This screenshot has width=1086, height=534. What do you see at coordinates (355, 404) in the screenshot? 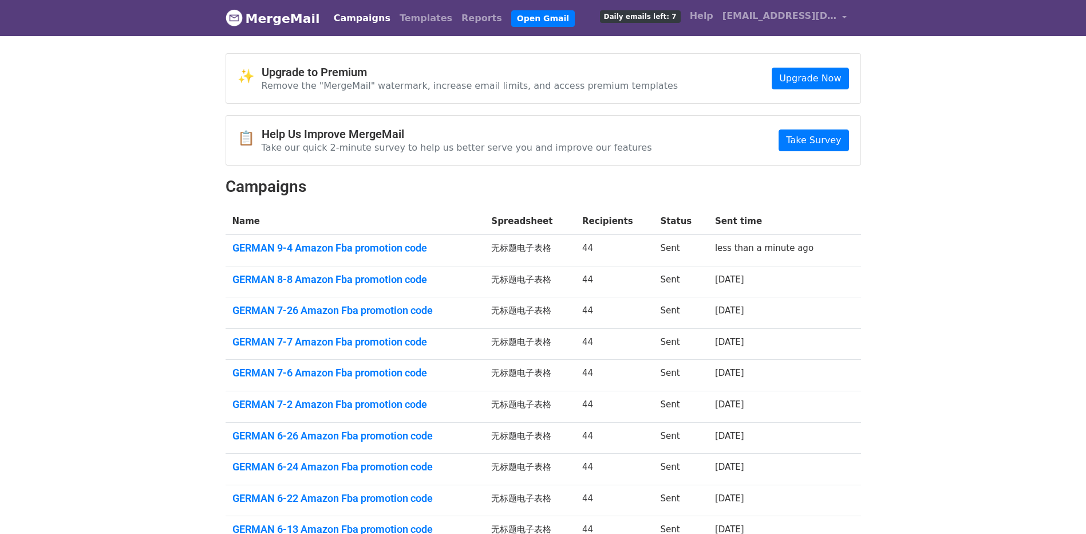
I see `a: GERMAN 7-2 Amazon Fba promotion code` at bounding box center [355, 404].